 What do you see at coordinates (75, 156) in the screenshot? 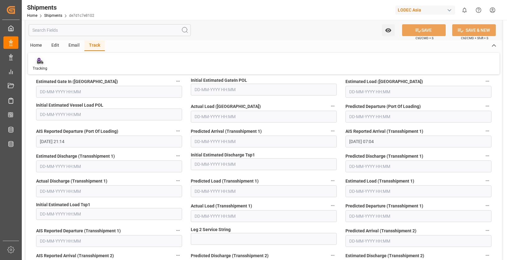
I see `span: Estimated Discharge (Transshipment 1)` at bounding box center [75, 156].